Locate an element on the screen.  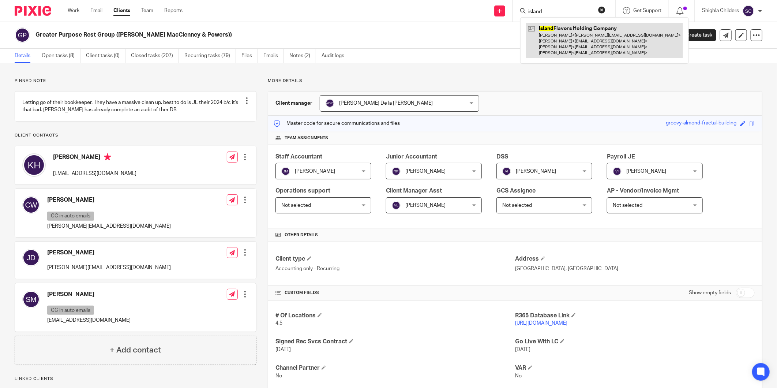
a: Reports is located at coordinates (173, 11).